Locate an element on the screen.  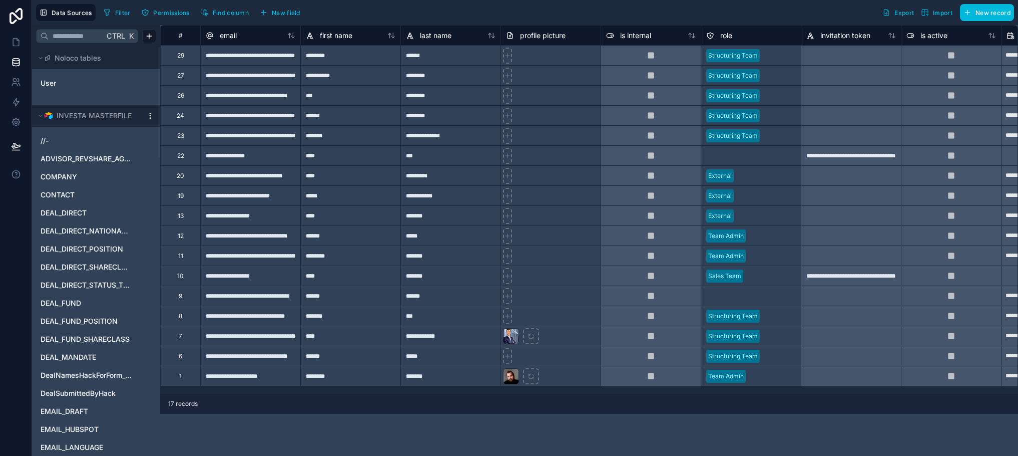
a: Permissions is located at coordinates (167, 13).